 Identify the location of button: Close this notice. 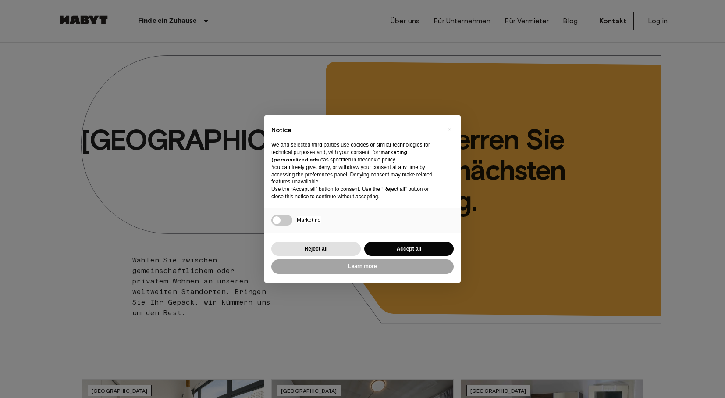
(449, 129).